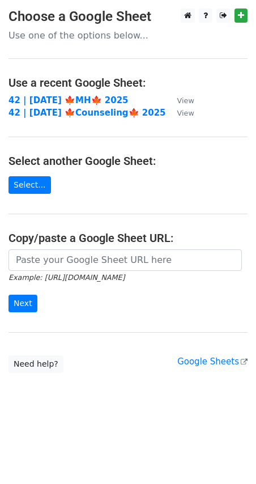 The width and height of the screenshot is (256, 484). Describe the element at coordinates (125, 260) in the screenshot. I see `input: Paste your Google Sheet URL here` at that location.